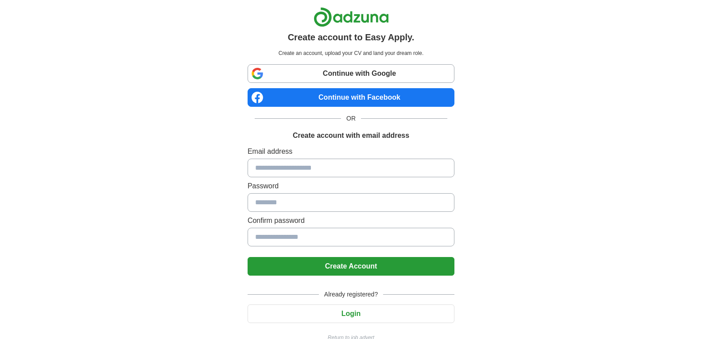 The height and width of the screenshot is (339, 702). Describe the element at coordinates (351, 314) in the screenshot. I see `button: Login` at that location.